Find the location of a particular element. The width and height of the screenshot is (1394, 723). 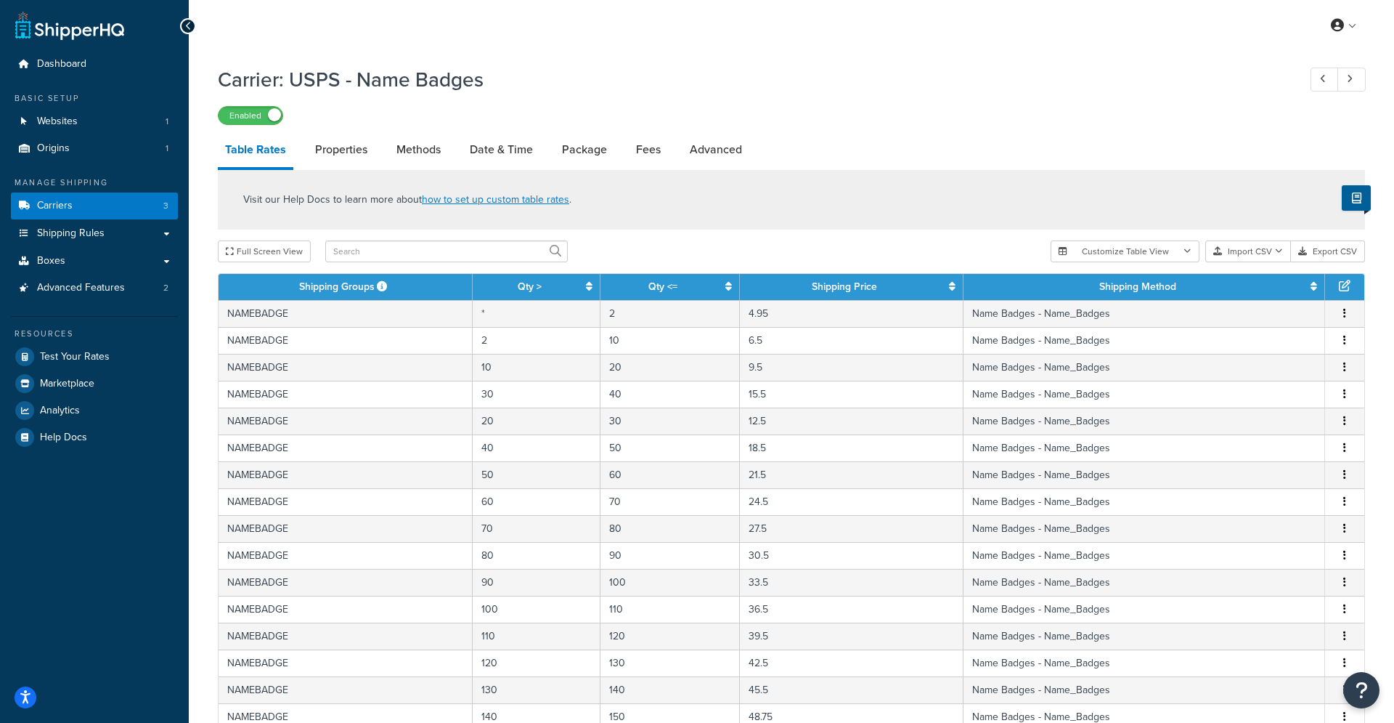

span: Advanced Features is located at coordinates (81, 288).